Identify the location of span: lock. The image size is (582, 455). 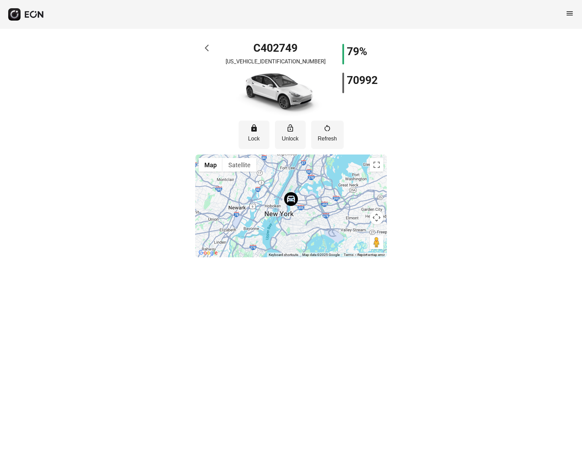
(254, 128).